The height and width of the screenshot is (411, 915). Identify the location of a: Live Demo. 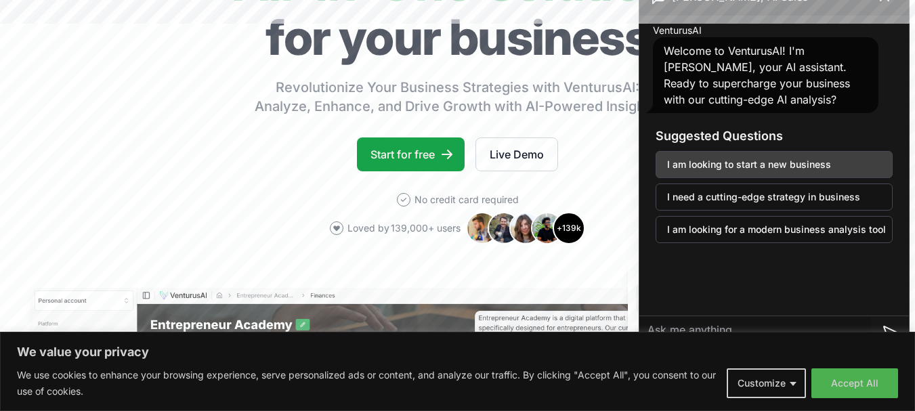
(517, 154).